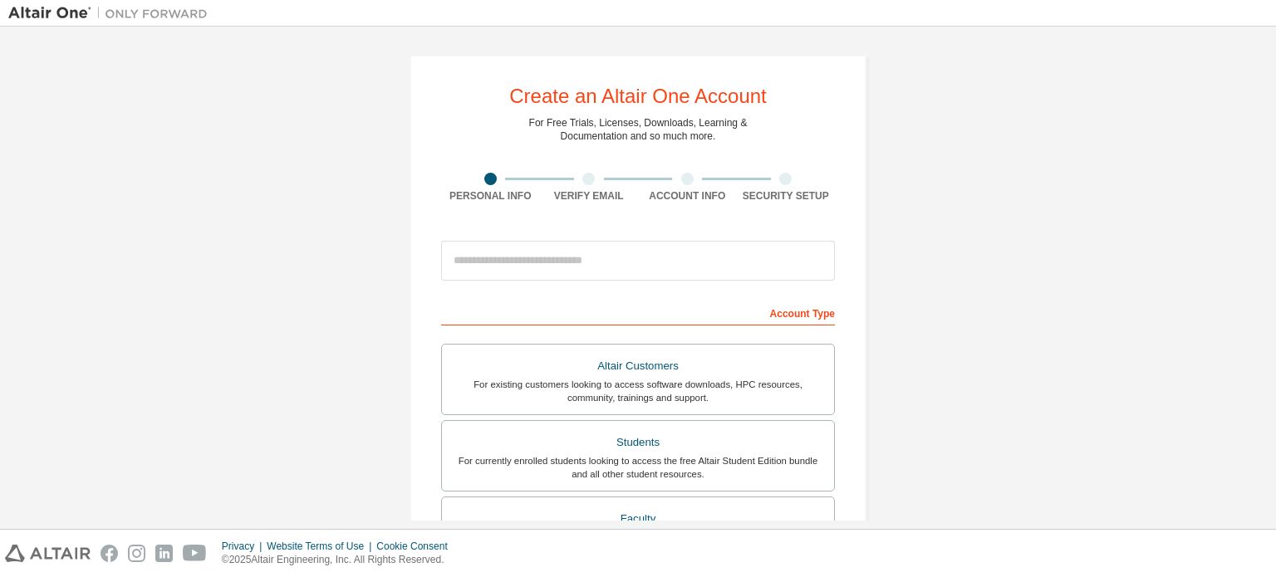  What do you see at coordinates (244, 547) in the screenshot?
I see `div: Privacy` at bounding box center [244, 547].